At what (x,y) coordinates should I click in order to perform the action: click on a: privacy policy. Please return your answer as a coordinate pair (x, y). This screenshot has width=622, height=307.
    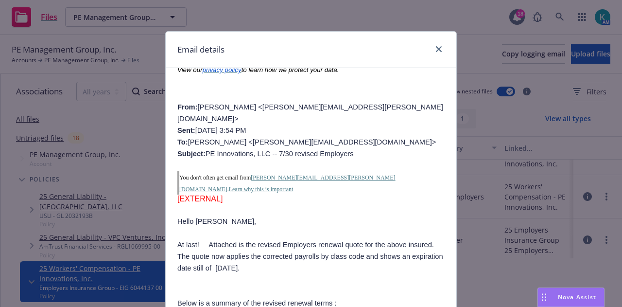
    Looking at the image, I should click on (222, 69).